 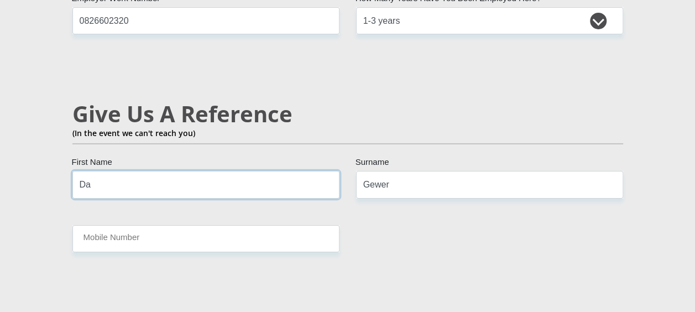 What do you see at coordinates (348, 114) in the screenshot?
I see `h2: Give Us A Reference` at bounding box center [348, 114].